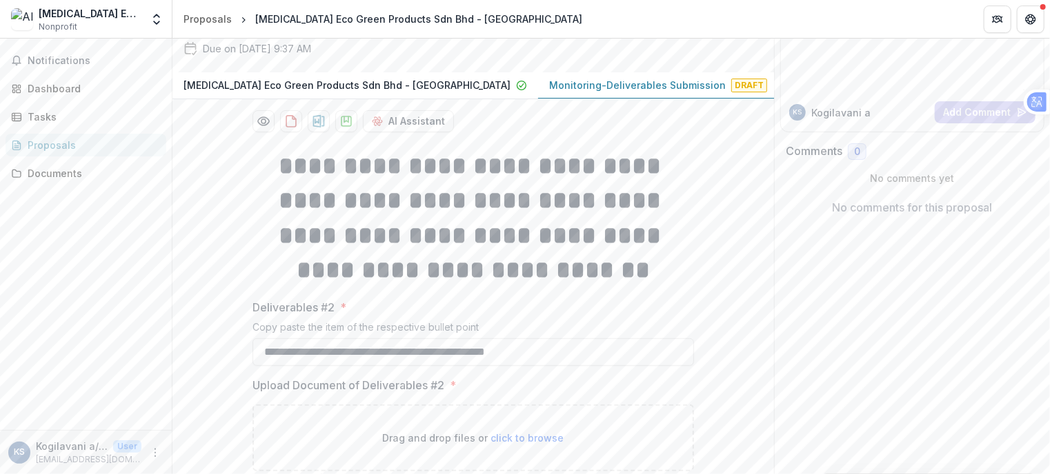 The width and height of the screenshot is (1050, 474). Describe the element at coordinates (94, 61) in the screenshot. I see `span: Notifications` at that location.